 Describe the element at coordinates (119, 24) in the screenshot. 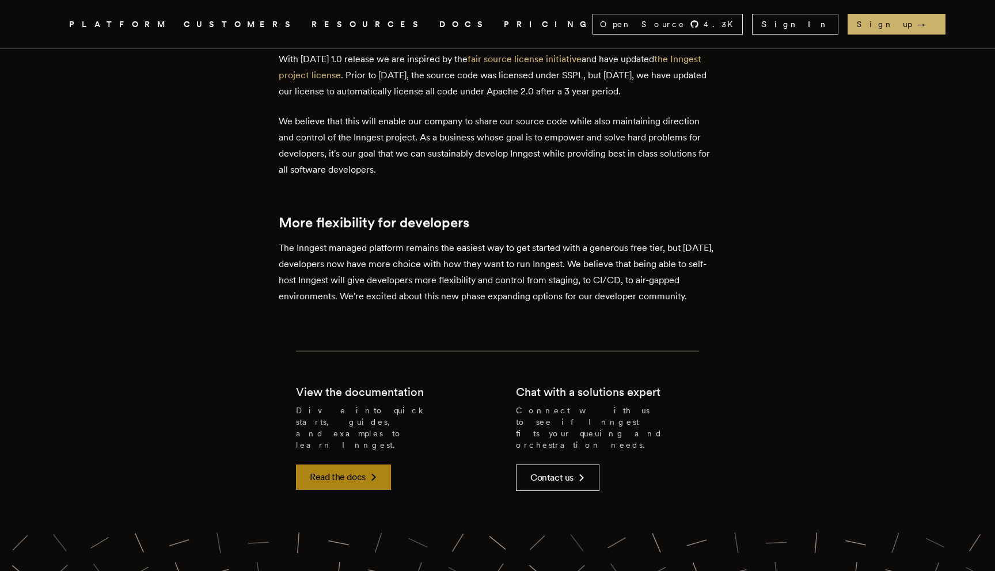

I see `button: PLATFORM` at that location.